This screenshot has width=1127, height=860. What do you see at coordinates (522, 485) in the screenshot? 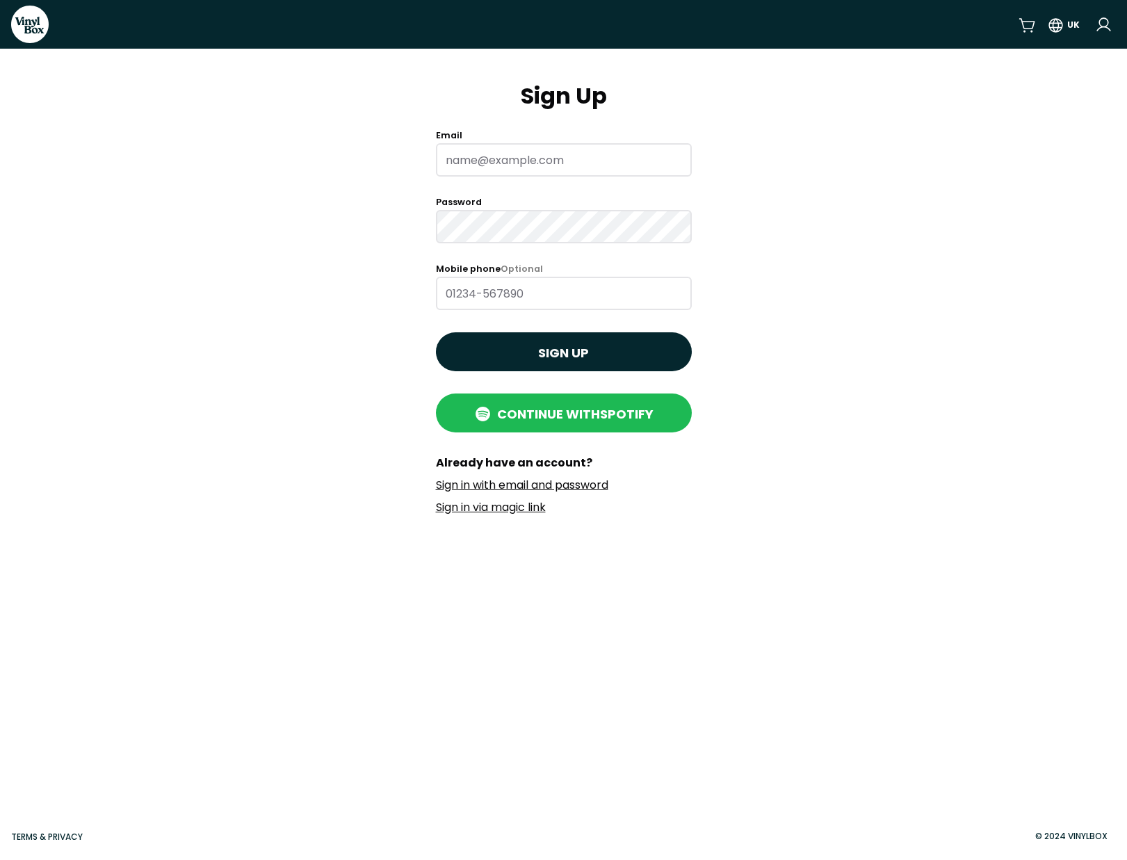
I see `a: Sign in with email and password` at bounding box center [522, 485].